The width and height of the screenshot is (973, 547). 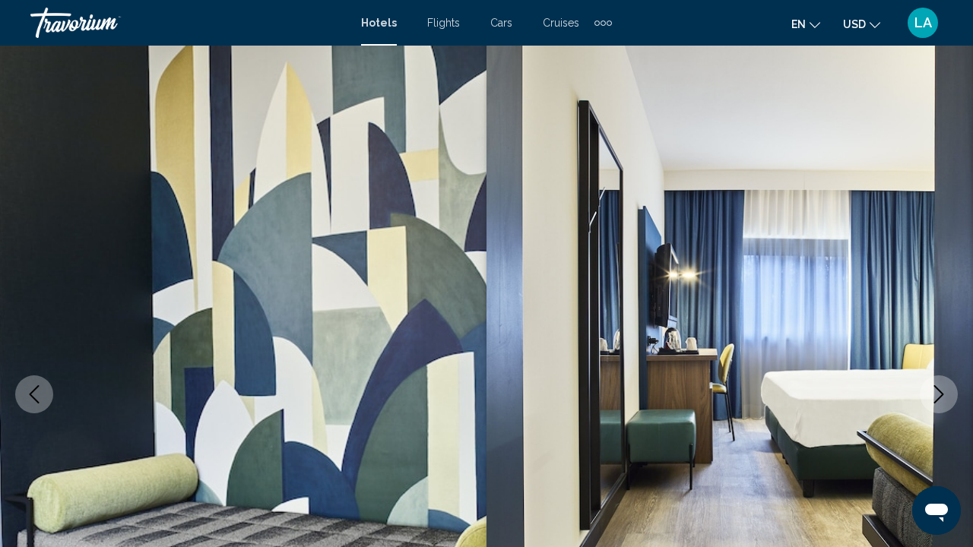 I want to click on a: Cruises, so click(x=561, y=23).